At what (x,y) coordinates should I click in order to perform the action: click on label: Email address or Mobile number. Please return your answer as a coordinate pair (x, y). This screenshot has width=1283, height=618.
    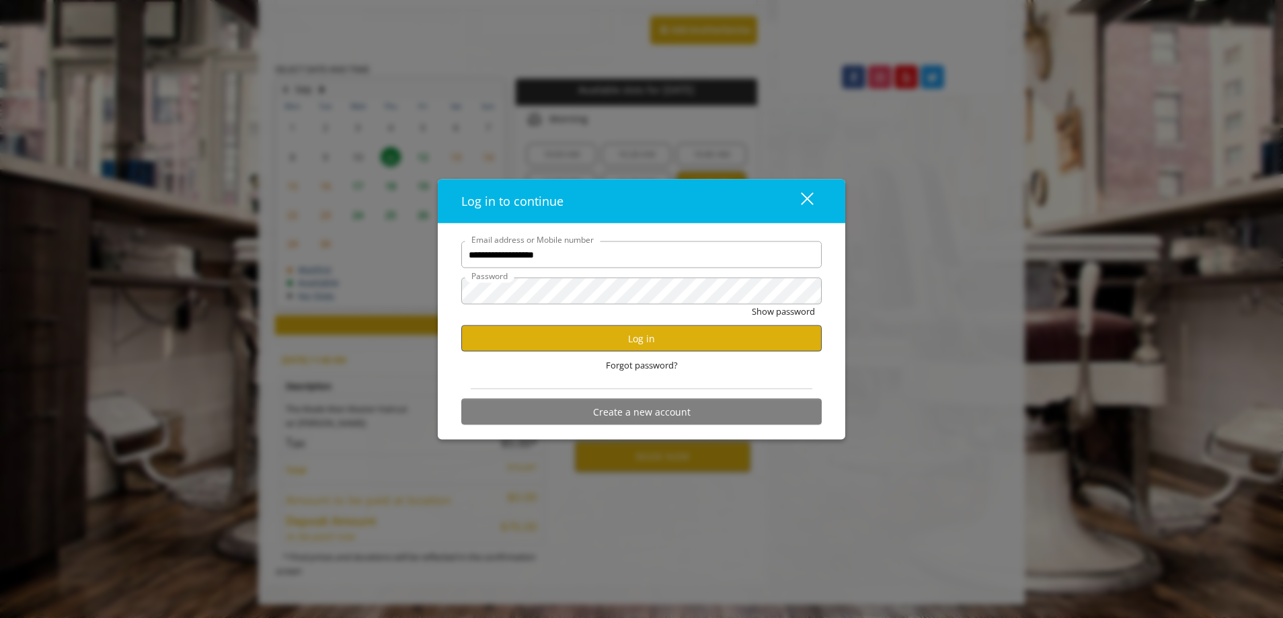
    Looking at the image, I should click on (533, 239).